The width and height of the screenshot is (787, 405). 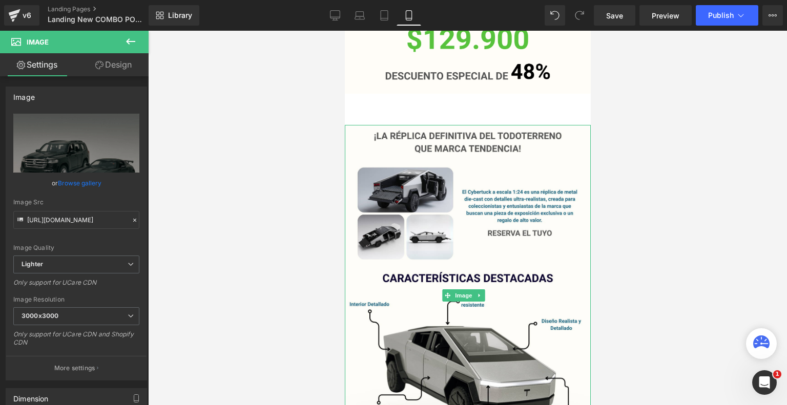 What do you see at coordinates (777, 374) in the screenshot?
I see `span: 1` at bounding box center [777, 374].